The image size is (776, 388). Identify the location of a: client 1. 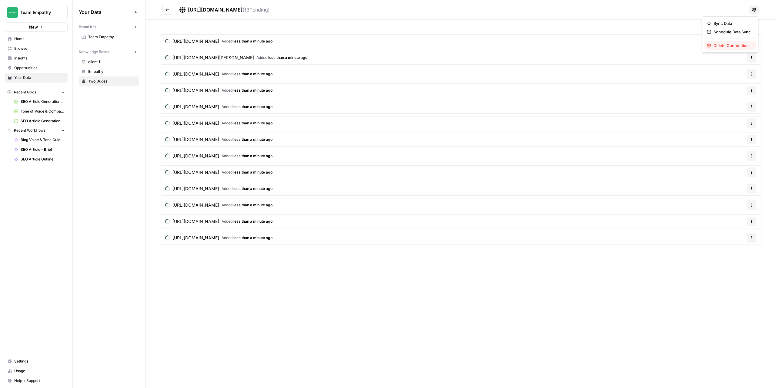
(109, 62).